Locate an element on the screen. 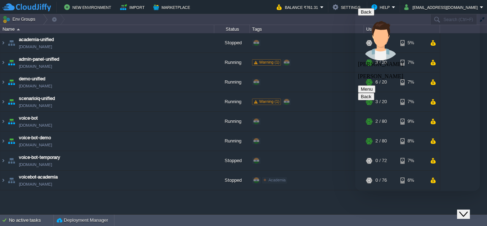  span: voice-bot-demo is located at coordinates (35, 138).